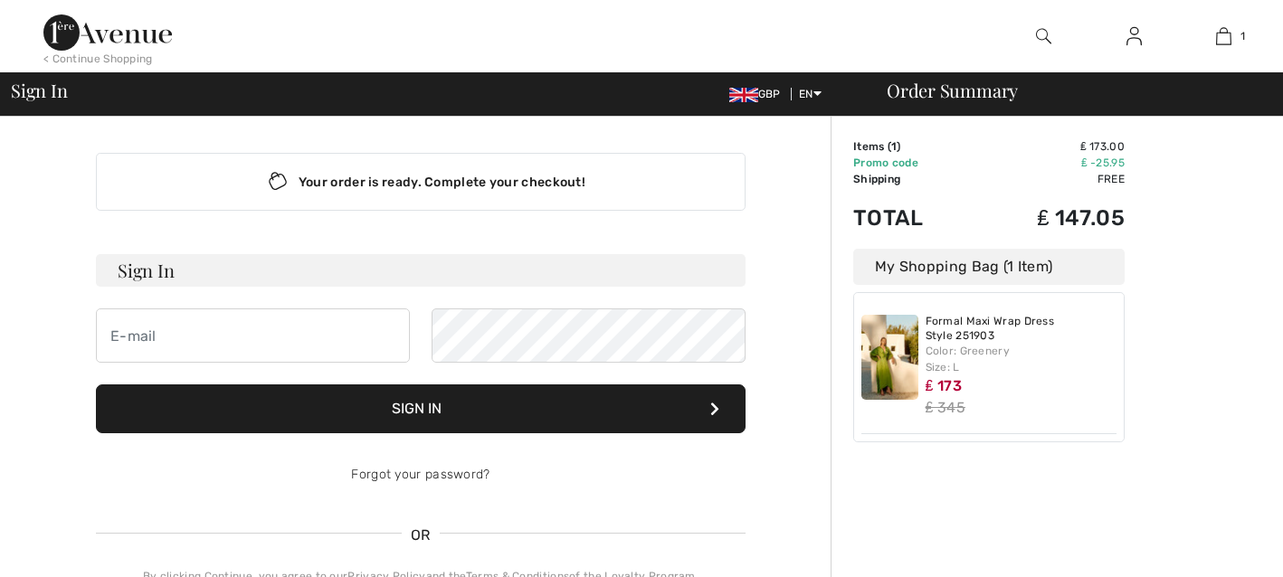 The width and height of the screenshot is (1283, 577). Describe the element at coordinates (889, 357) in the screenshot. I see `img: Formal Maxi Wrap Dress Style 251903` at that location.